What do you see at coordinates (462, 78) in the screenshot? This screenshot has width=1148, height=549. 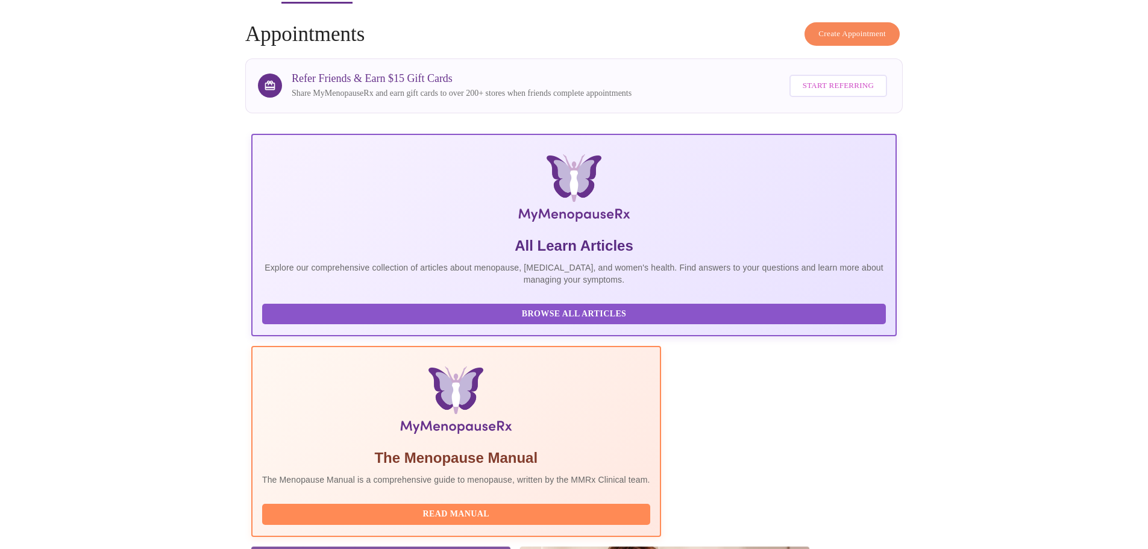 I see `h3: Refer Friends & Earn $15 Gift Cards` at bounding box center [462, 78].